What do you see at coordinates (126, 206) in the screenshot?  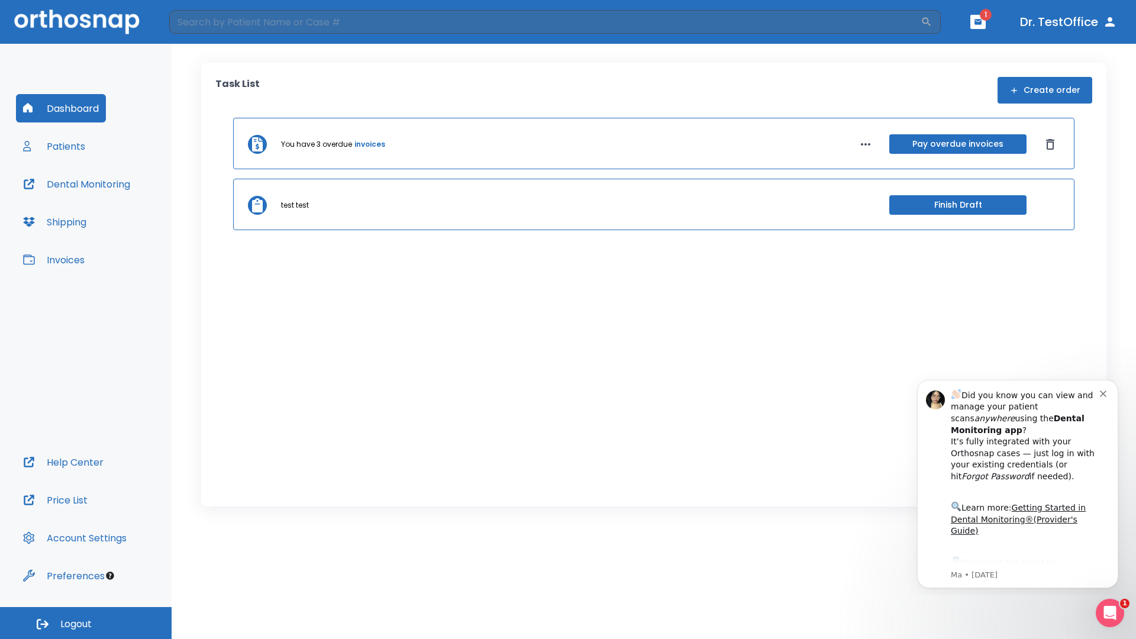 I see `p: Message from Ma, sent 5w ago` at bounding box center [126, 206].